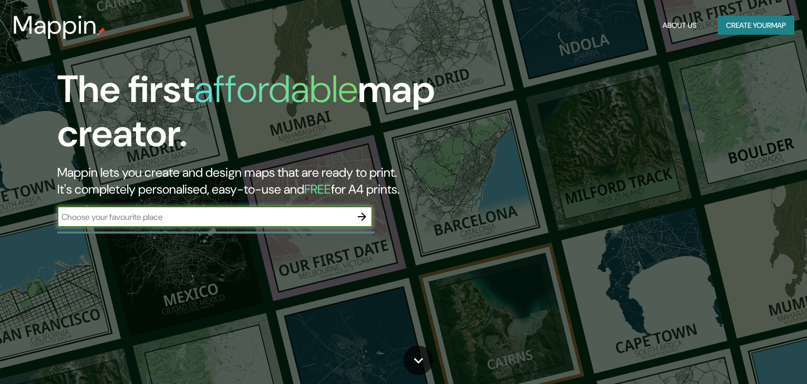 This screenshot has width=807, height=384. What do you see at coordinates (101, 32) in the screenshot?
I see `img: mappin-pin` at bounding box center [101, 32].